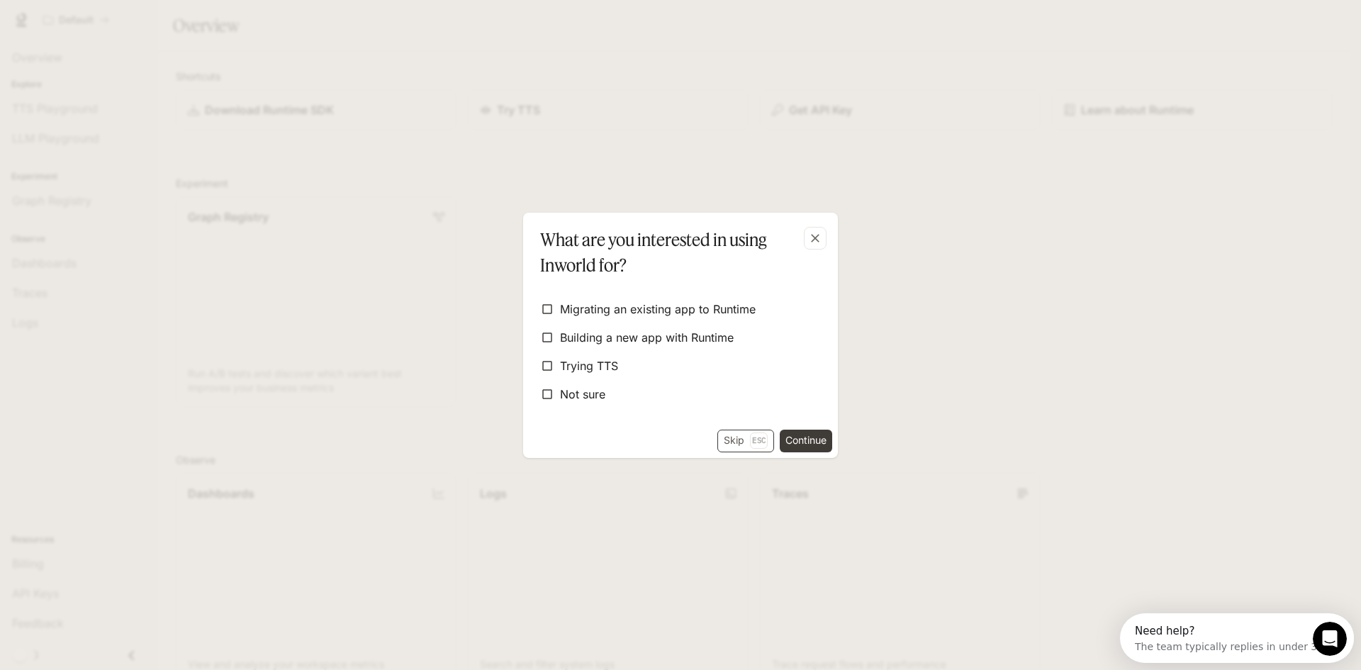  Describe the element at coordinates (589, 366) in the screenshot. I see `span: Trying TTS` at that location.